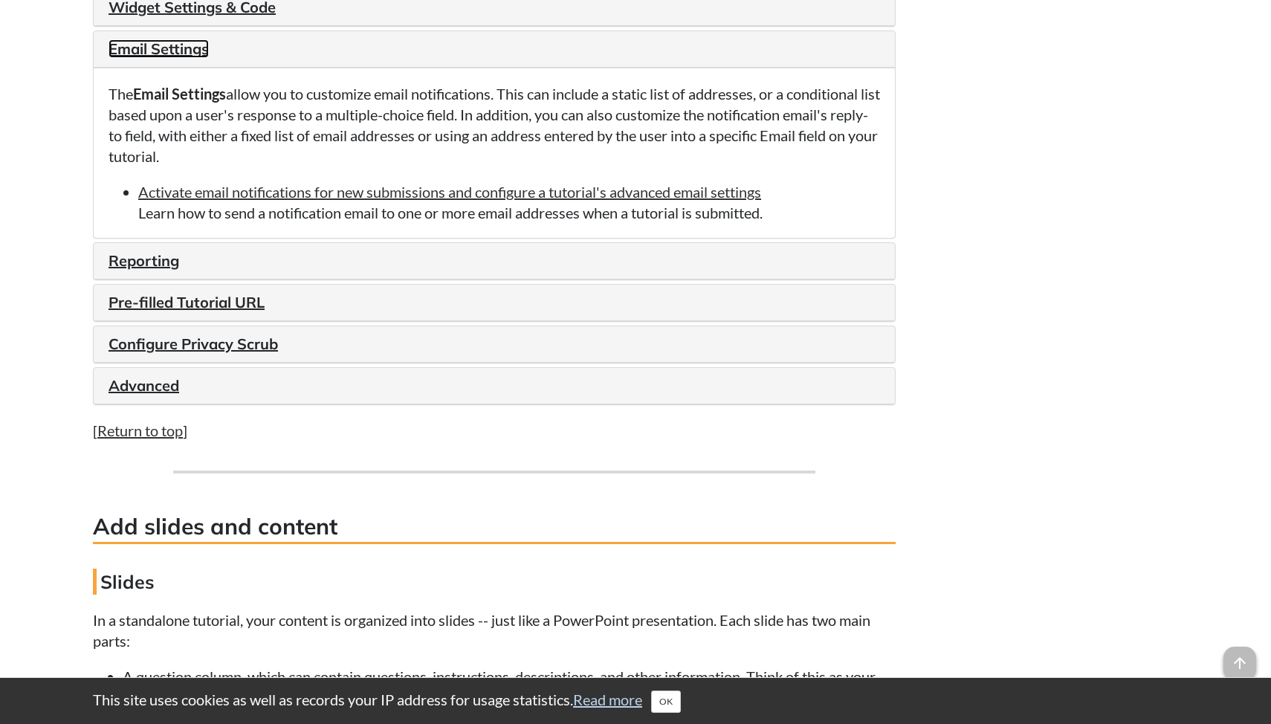 This screenshot has width=1271, height=724. I want to click on a: Return to top, so click(140, 431).